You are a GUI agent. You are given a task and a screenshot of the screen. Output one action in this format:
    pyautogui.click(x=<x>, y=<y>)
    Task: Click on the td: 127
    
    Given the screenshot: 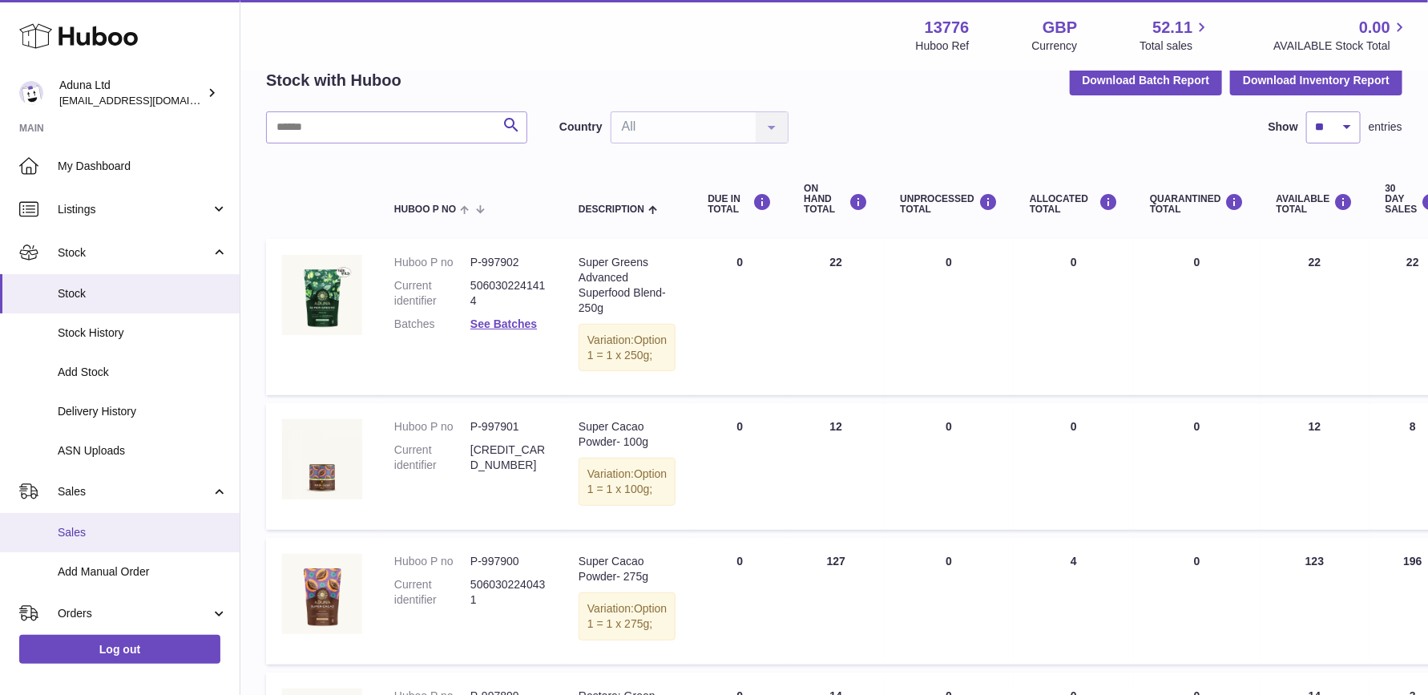 What is the action you would take?
    pyautogui.click(x=836, y=601)
    